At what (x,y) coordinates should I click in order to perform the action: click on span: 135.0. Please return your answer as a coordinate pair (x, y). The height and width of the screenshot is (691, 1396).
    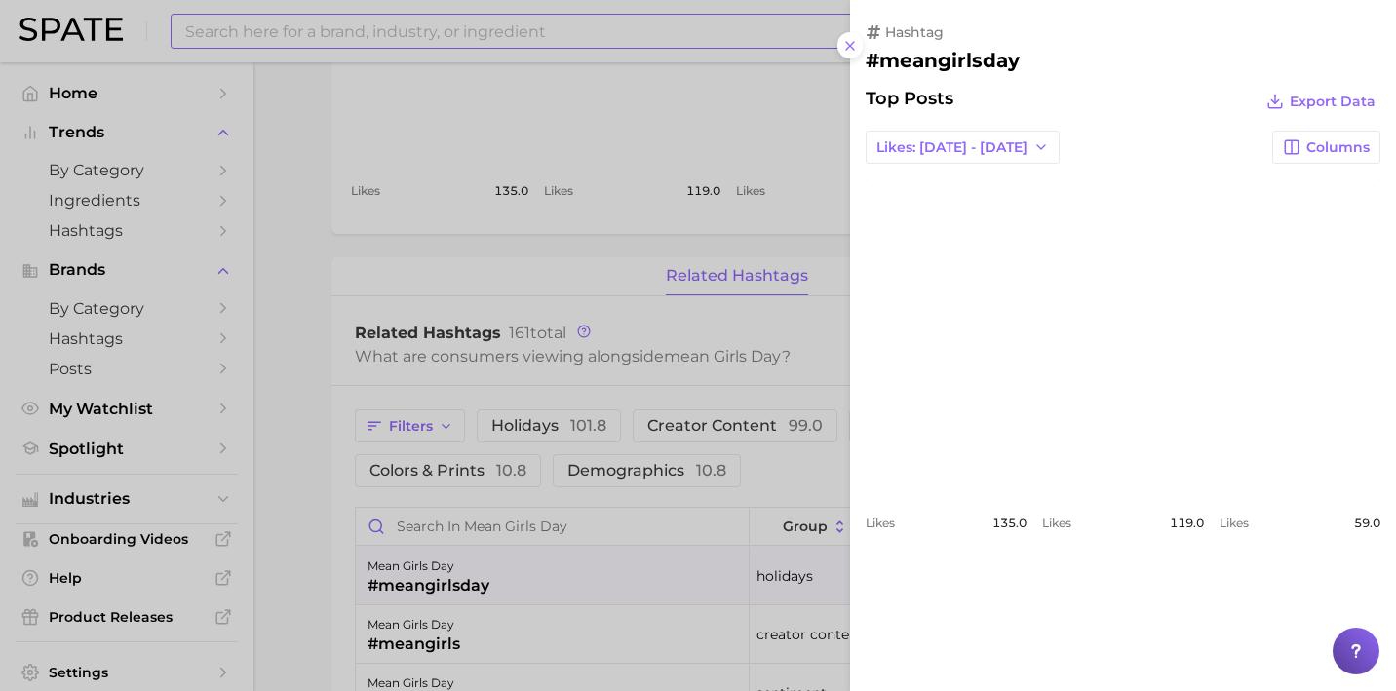
    Looking at the image, I should click on (1009, 523).